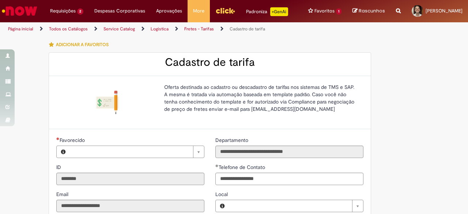  What do you see at coordinates (159, 29) in the screenshot?
I see `a: Logistica` at bounding box center [159, 29].